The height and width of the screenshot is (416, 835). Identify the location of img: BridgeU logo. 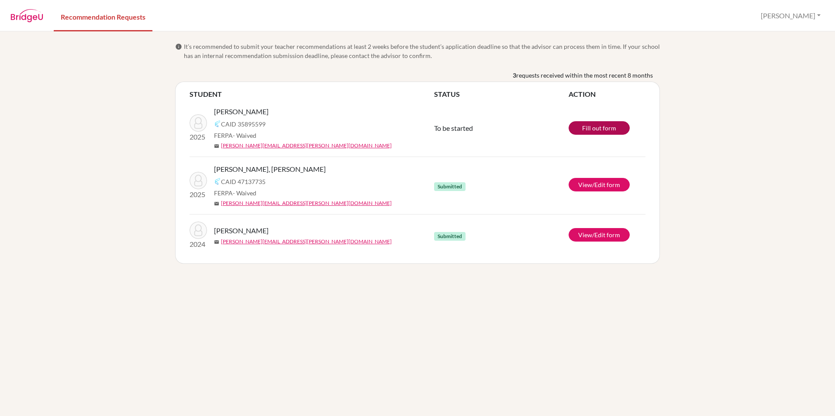
(27, 16).